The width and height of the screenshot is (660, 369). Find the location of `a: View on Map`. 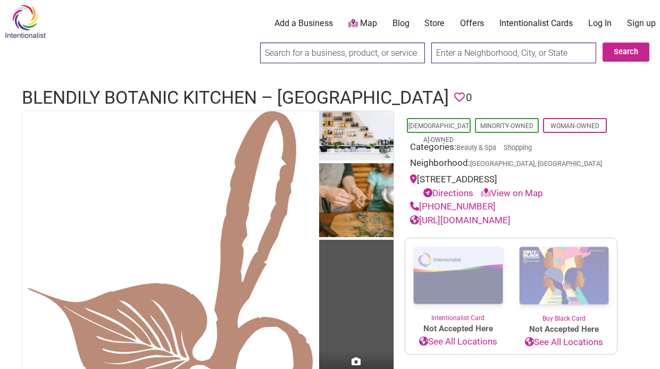

a: View on Map is located at coordinates (512, 193).